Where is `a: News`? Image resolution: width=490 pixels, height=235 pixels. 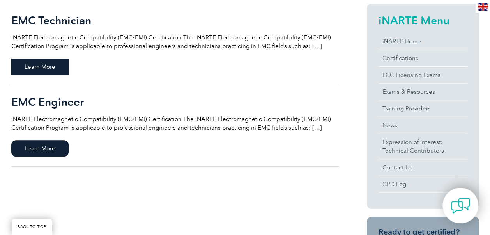
a: News is located at coordinates (423, 125).